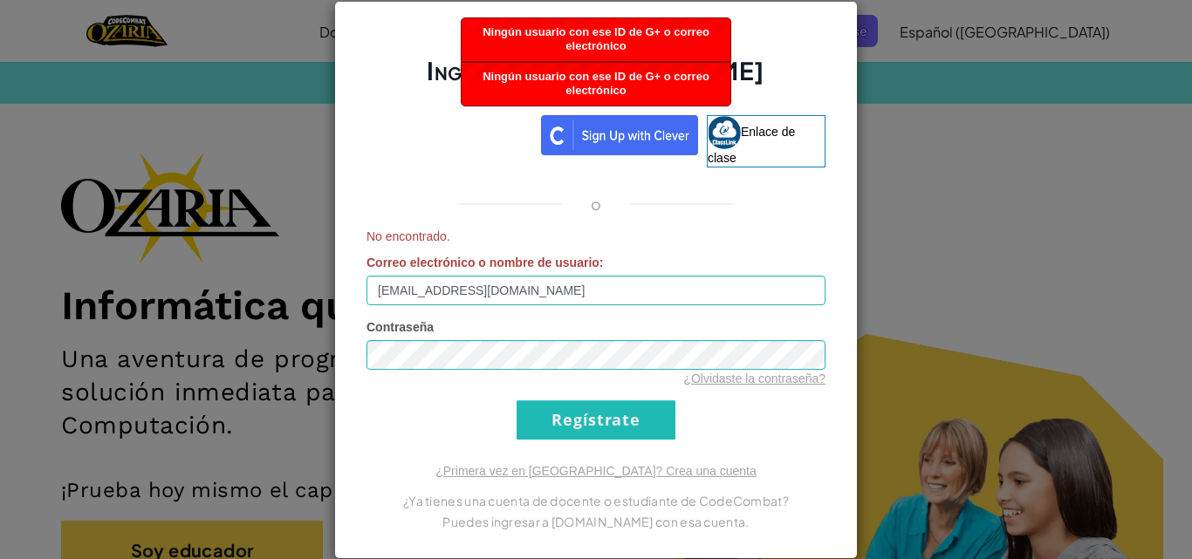 The width and height of the screenshot is (1192, 559). I want to click on a: ¿Olvidaste la contraseña?, so click(754, 379).